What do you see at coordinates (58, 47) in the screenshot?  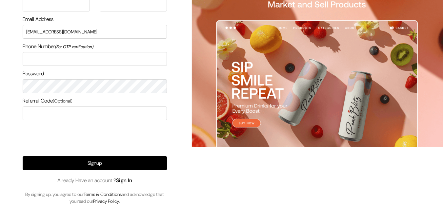 I see `label: Phone Number` at bounding box center [58, 47].